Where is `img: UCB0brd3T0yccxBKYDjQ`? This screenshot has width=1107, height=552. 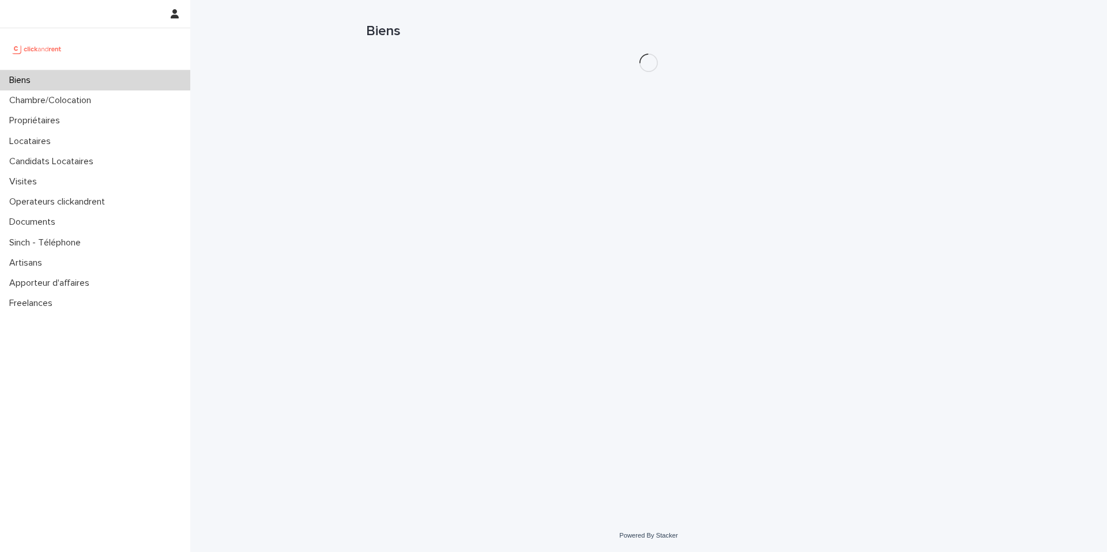
img: UCB0brd3T0yccxBKYDjQ is located at coordinates (37, 49).